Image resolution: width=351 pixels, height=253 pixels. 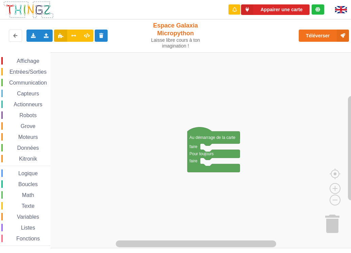 What do you see at coordinates (28, 238) in the screenshot?
I see `span: Fonctions` at bounding box center [28, 238].